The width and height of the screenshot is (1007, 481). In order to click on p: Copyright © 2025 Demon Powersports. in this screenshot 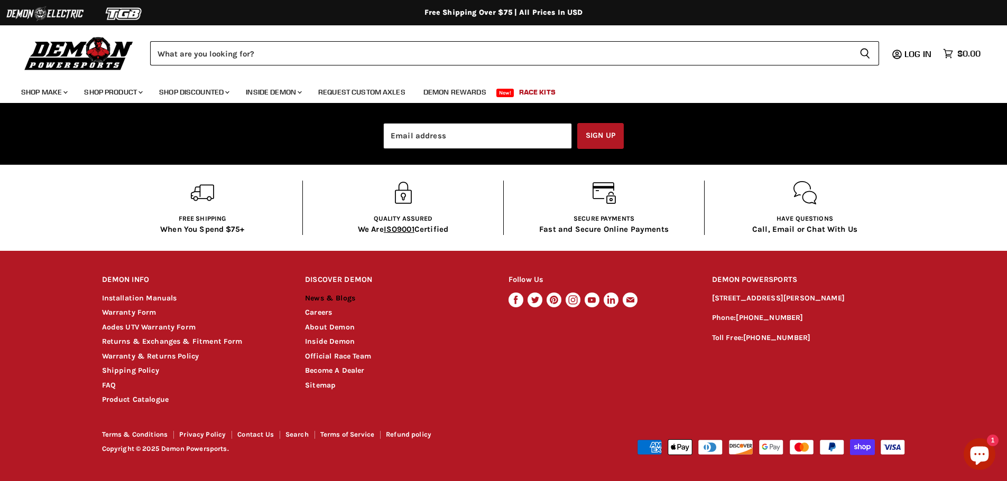, I will do `click(303, 449)`.